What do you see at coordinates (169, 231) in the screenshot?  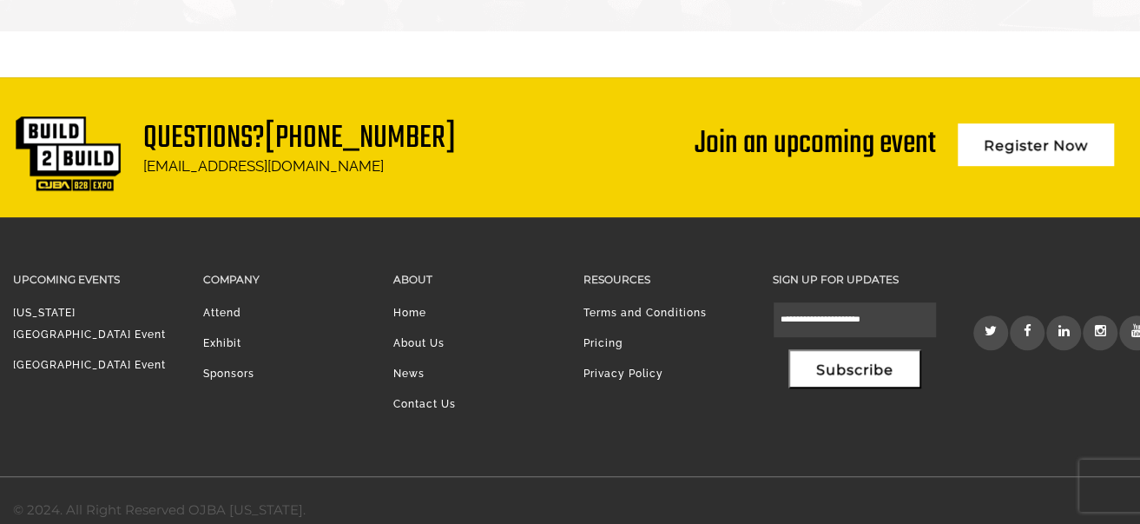 I see `input: Enter your email address` at bounding box center [169, 231].